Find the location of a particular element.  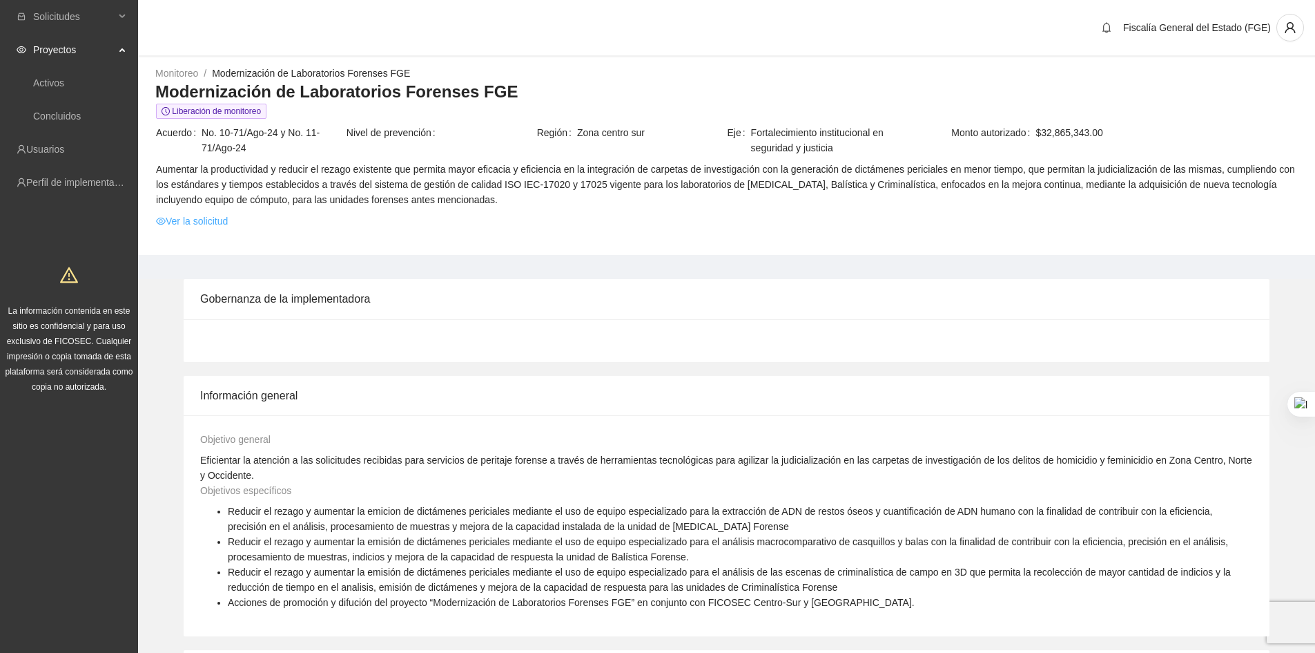

span: Liberación de monitoreo is located at coordinates (211, 111).